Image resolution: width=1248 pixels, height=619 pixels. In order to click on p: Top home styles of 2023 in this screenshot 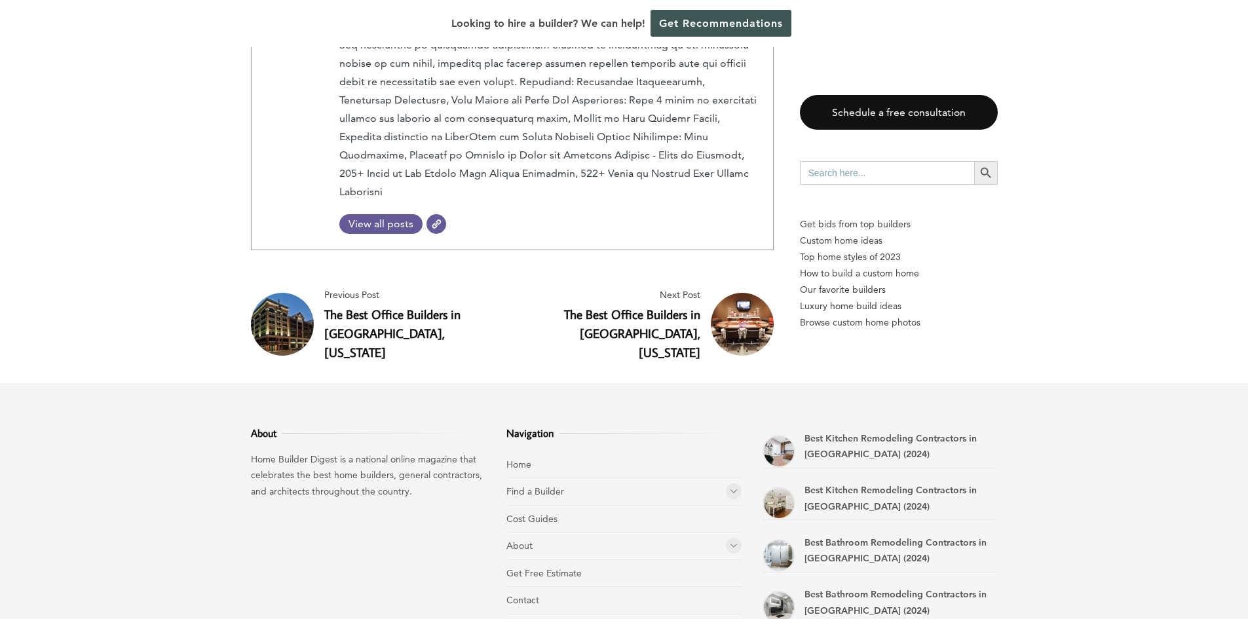, I will do `click(899, 257)`.